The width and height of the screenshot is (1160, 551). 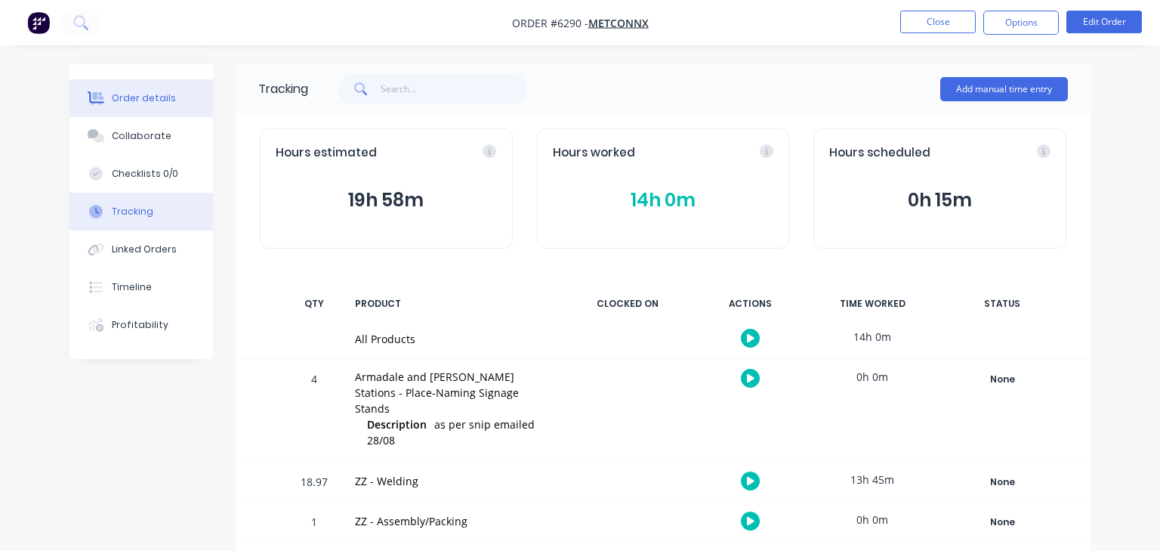 I want to click on button: Tracking, so click(x=141, y=212).